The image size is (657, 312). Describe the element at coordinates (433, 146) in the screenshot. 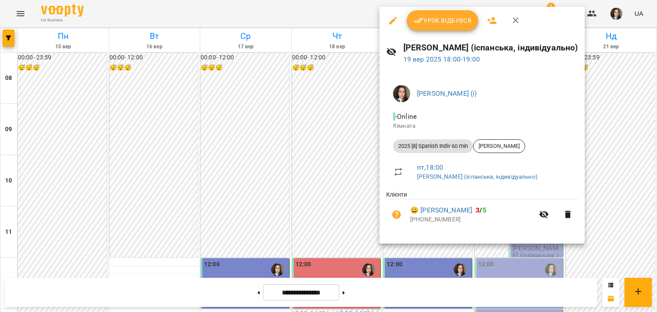

I see `span: 2025 [8] Spanish Indiv 60 min` at that location.